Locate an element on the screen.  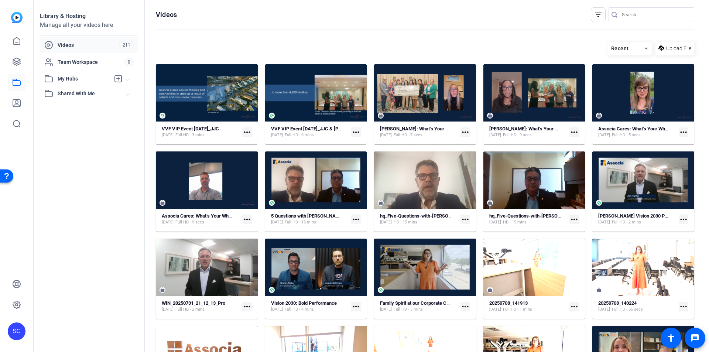
strong: Associa Cares: What’s Your Why? - Copy is located at coordinates (641, 128).